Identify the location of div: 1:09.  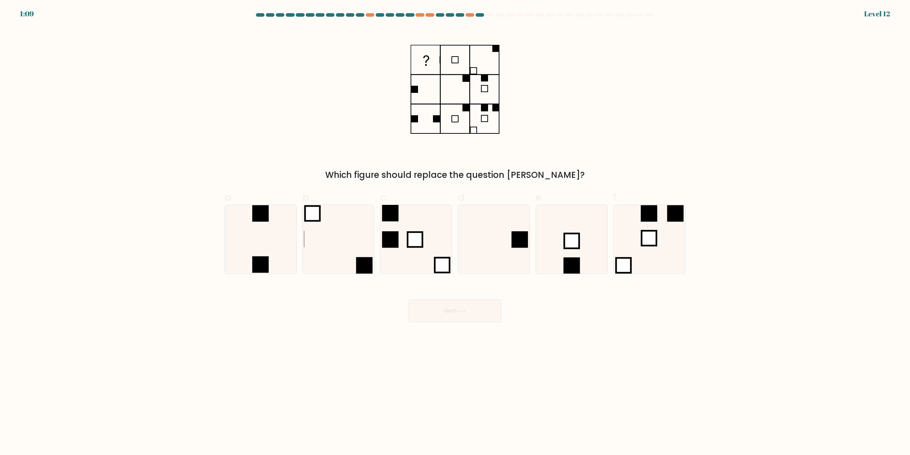
(27, 14).